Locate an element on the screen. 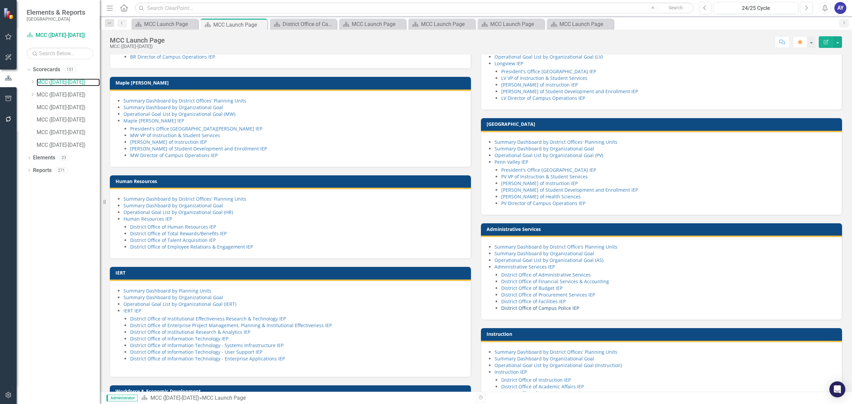  a: District Office of Employee Relations & Engagement IEP is located at coordinates (191, 247).